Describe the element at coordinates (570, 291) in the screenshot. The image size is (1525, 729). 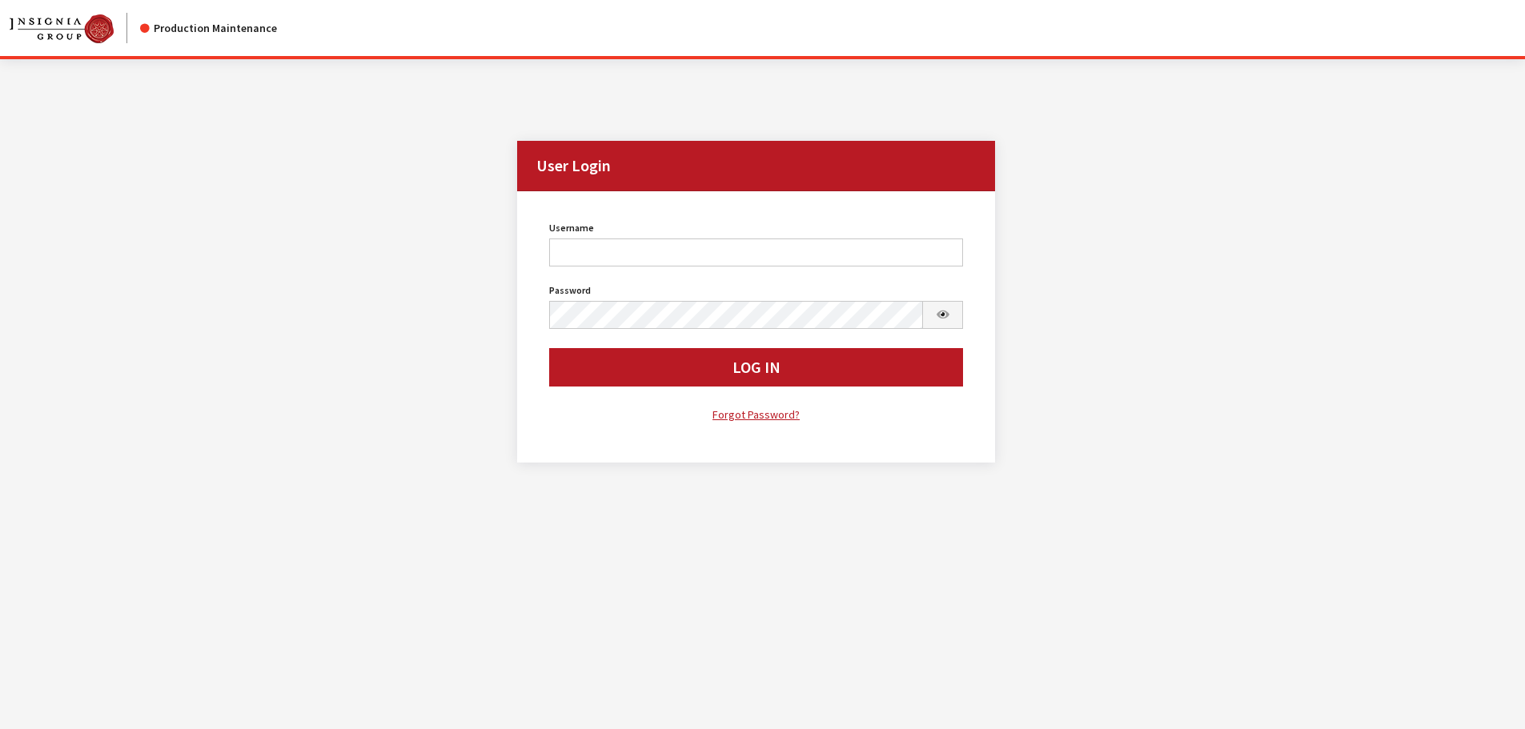
I see `label: Password` at that location.